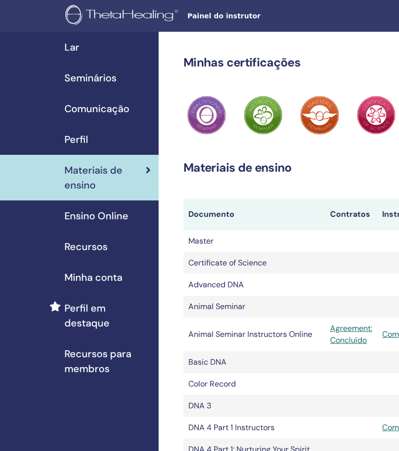  Describe the element at coordinates (254, 306) in the screenshot. I see `td: Animal Seminar` at that location.